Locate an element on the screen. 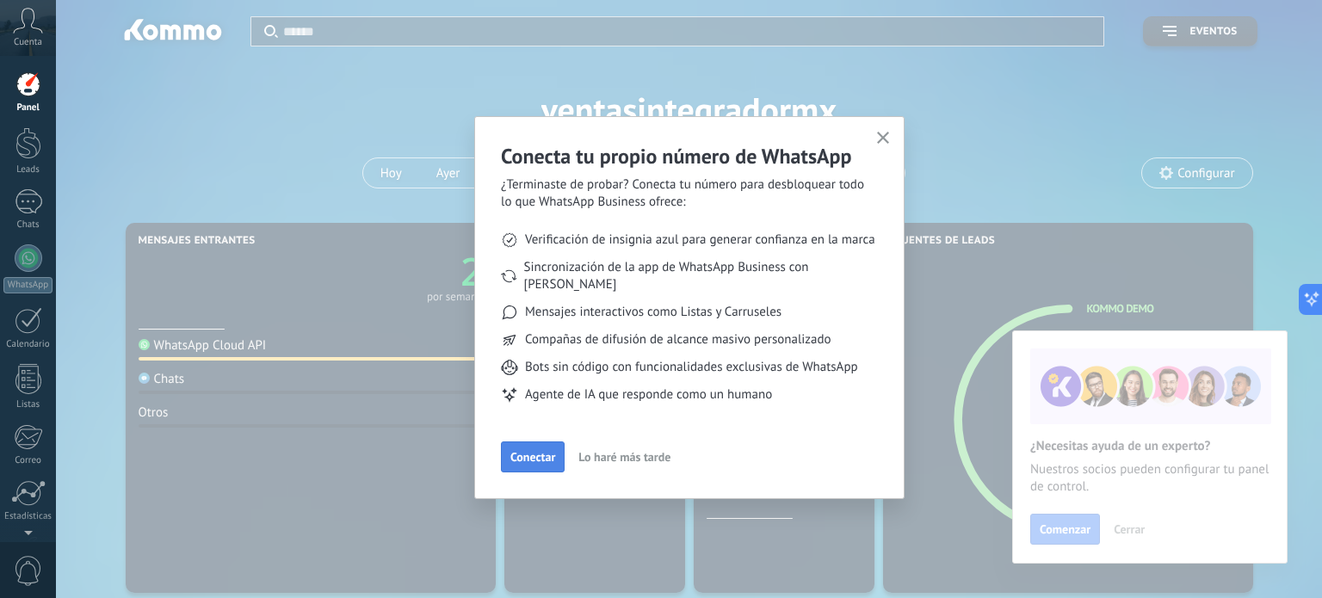  span: Cuenta is located at coordinates (28, 42).